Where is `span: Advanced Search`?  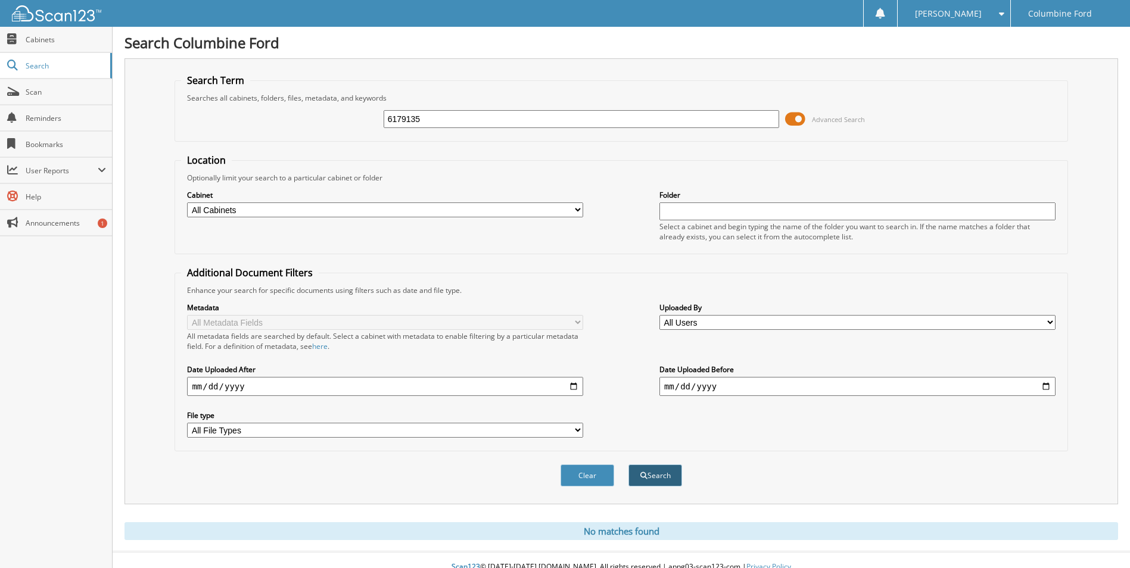
span: Advanced Search is located at coordinates (838, 119).